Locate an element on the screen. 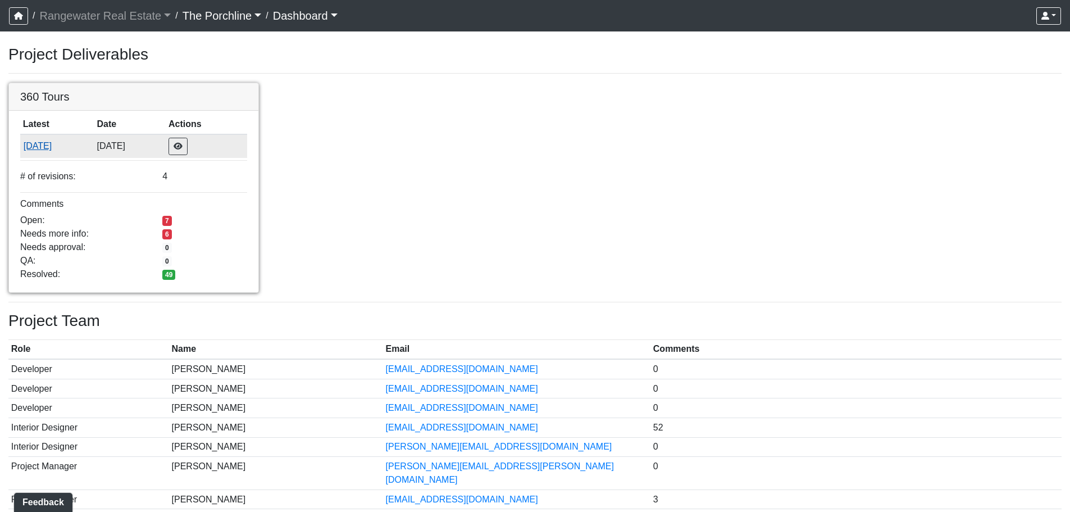 The image size is (1070, 512). a: Dashboard is located at coordinates (305, 16).